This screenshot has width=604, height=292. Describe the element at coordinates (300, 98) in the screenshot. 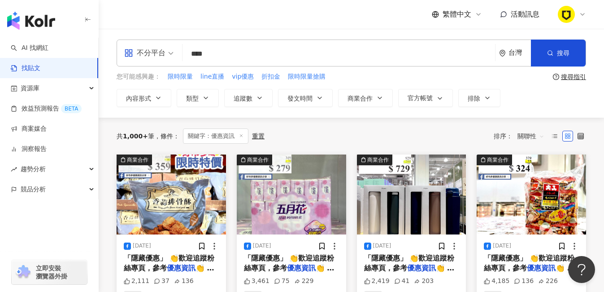

I see `span: 發文時間` at that location.